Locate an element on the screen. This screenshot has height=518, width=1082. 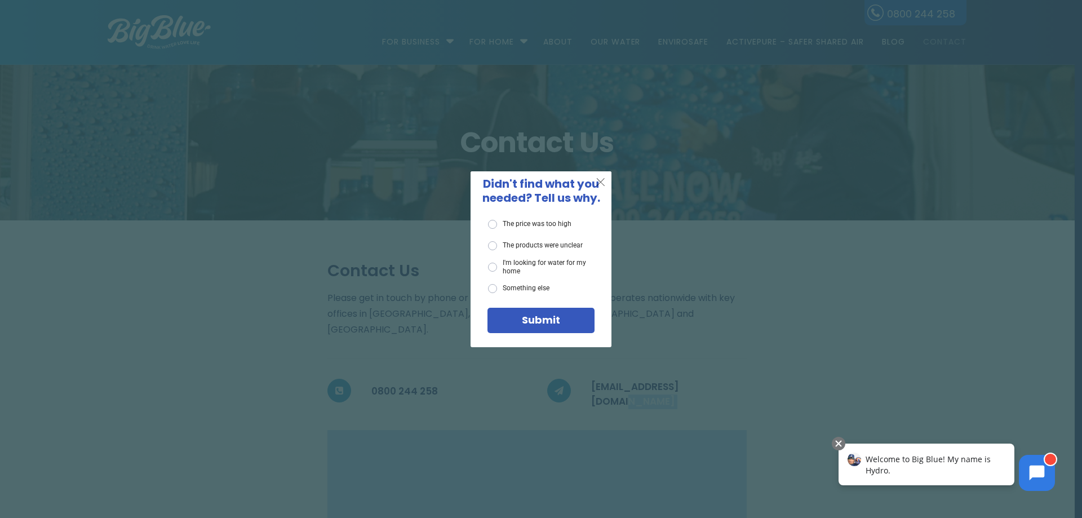
label: Something else is located at coordinates (518, 289).